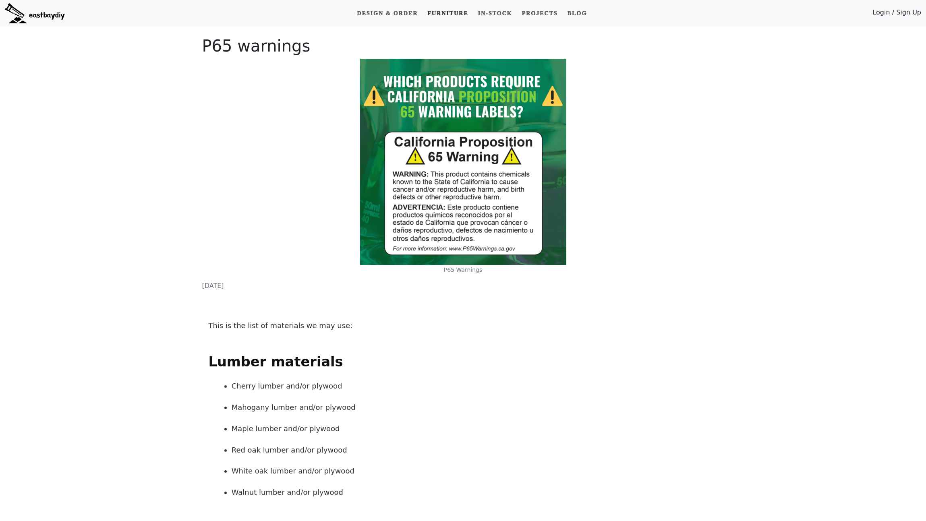 The height and width of the screenshot is (521, 926). Describe the element at coordinates (463, 362) in the screenshot. I see `h2: Lumber materials` at that location.